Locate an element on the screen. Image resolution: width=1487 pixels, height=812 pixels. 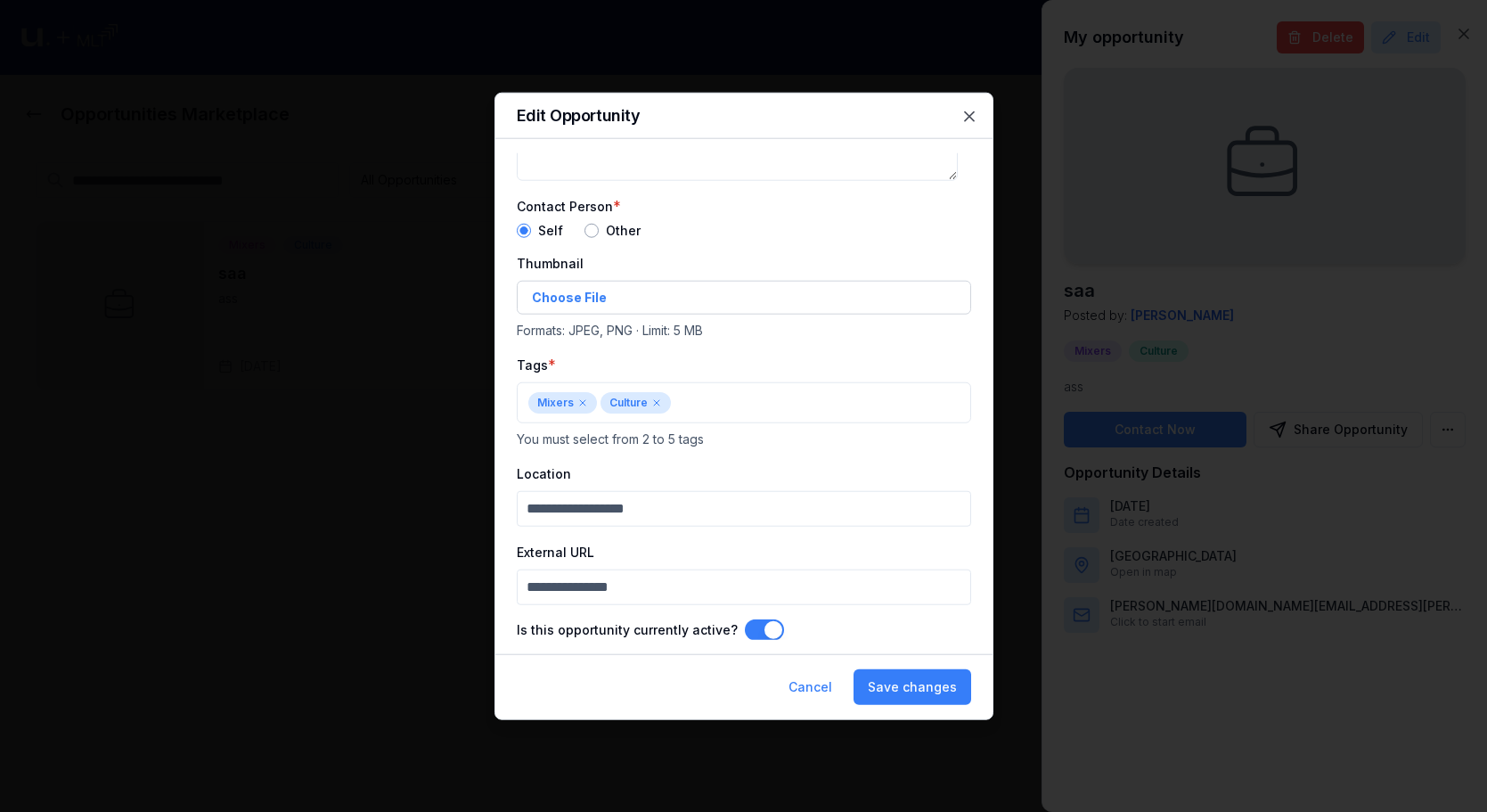
div: Culture is located at coordinates (635, 402).